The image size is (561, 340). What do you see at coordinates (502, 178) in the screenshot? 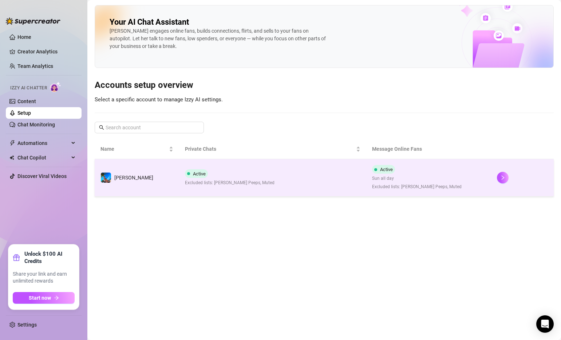
I see `span: right` at bounding box center [502, 178].